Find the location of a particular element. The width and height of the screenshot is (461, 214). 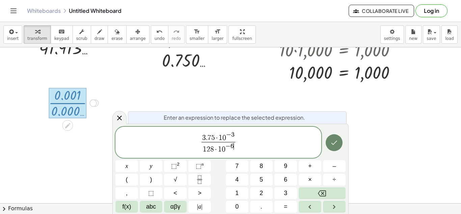

button: format_sizelarger is located at coordinates (217, 34).